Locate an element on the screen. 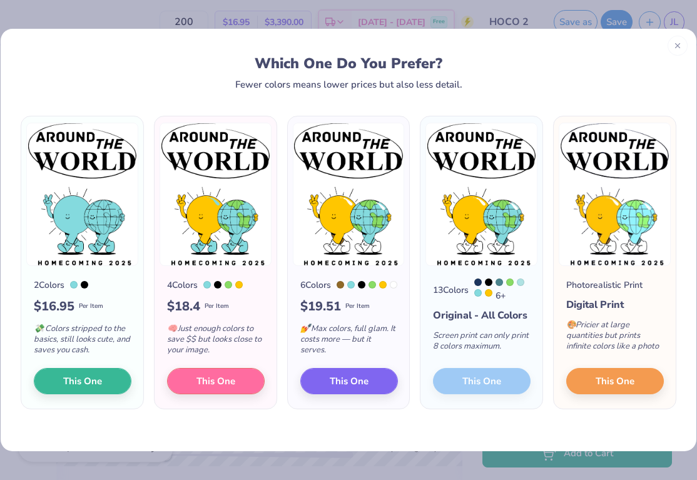  div: 2 Colors is located at coordinates (49, 285).